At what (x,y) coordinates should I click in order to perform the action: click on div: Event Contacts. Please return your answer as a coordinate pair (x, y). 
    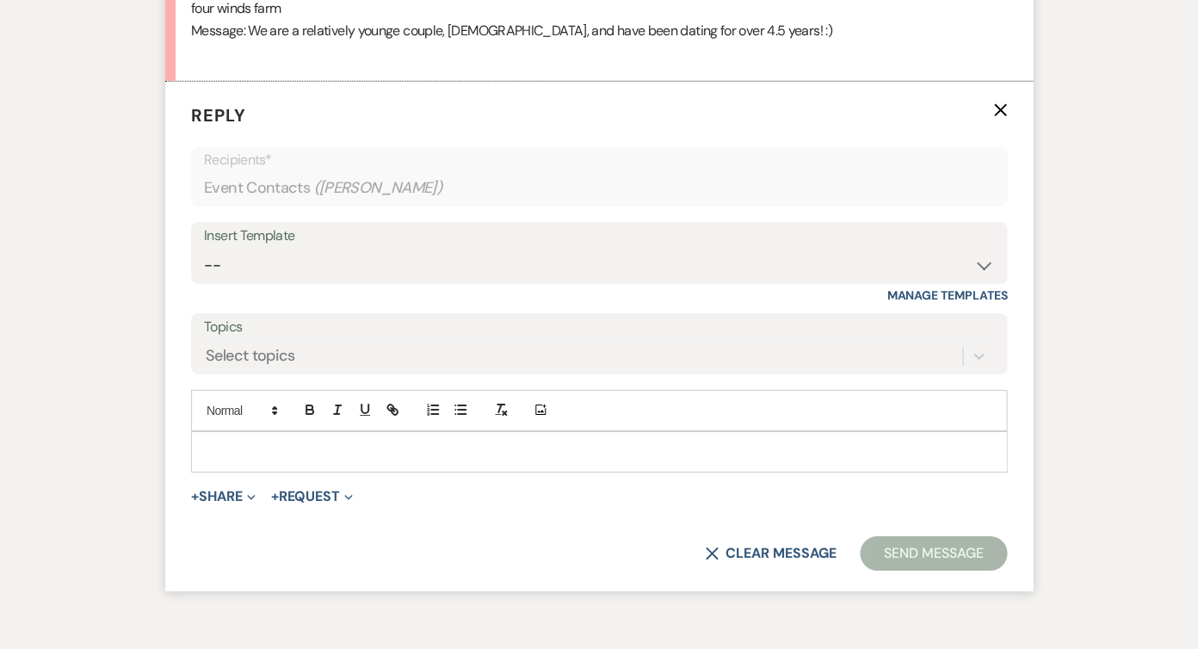
    Looking at the image, I should click on (599, 188).